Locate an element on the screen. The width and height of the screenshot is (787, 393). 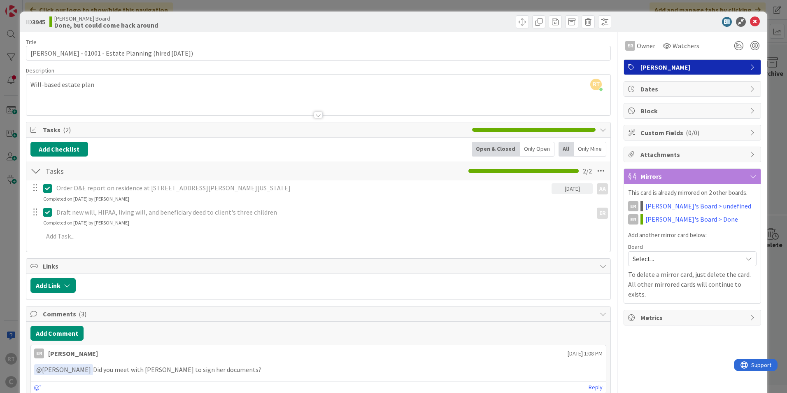
span: Support is located at coordinates (27, 6).